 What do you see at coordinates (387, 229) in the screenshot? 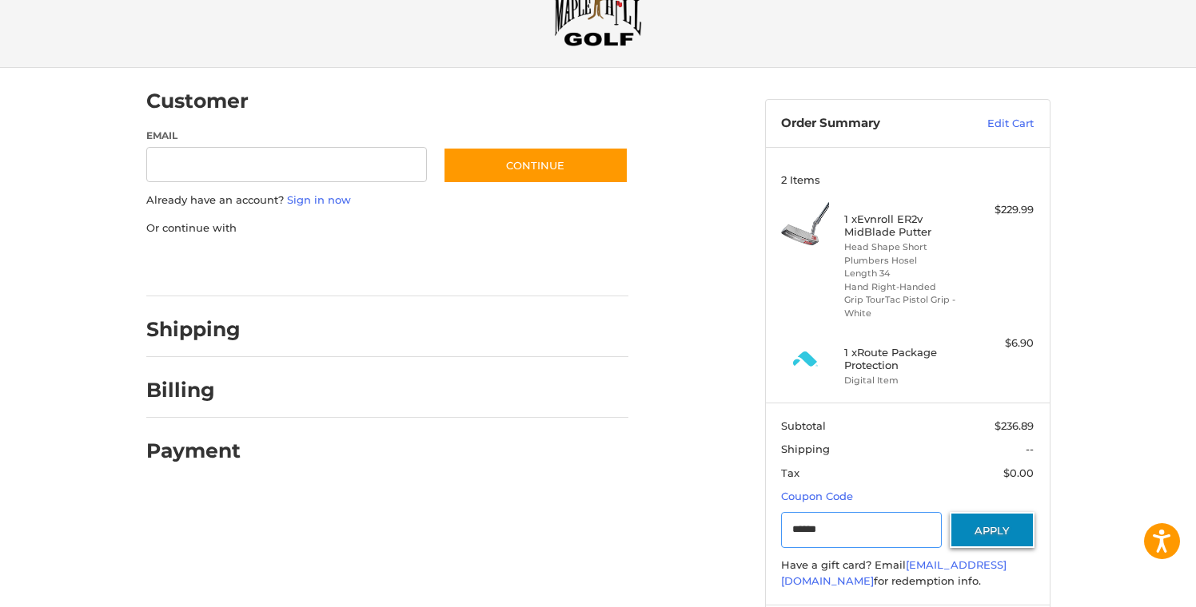
I see `p: Or continue with` at bounding box center [387, 229].